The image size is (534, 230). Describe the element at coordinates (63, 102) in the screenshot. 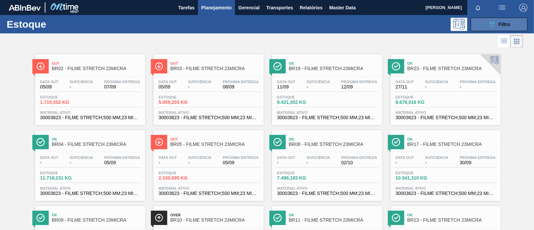

I see `span: 1.710,352 KG` at that location.